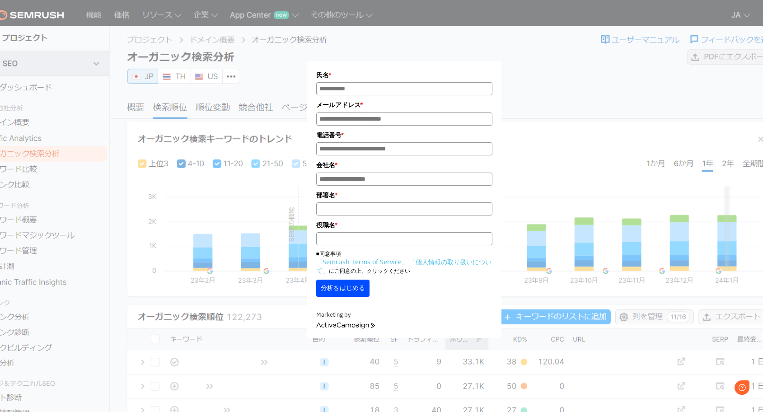 Image resolution: width=763 pixels, height=412 pixels. I want to click on button: 分析をはじめる, so click(343, 288).